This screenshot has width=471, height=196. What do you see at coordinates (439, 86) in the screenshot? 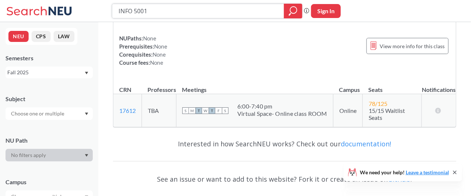
I see `th: Notifications` at bounding box center [439, 86].